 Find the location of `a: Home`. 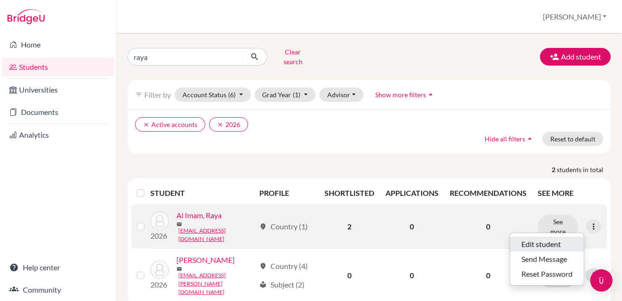

a: Home is located at coordinates (58, 45).